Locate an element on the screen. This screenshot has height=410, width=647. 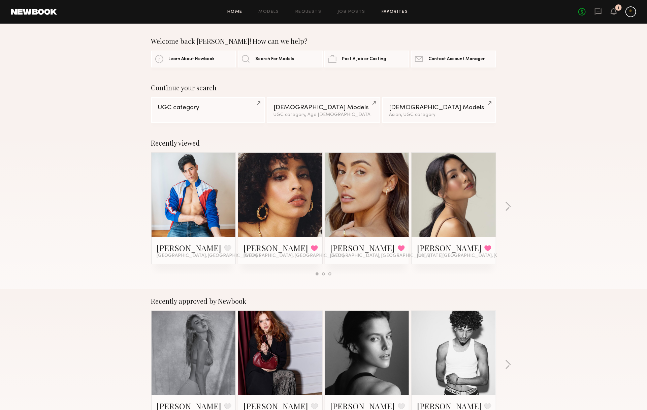
a: UGC category is located at coordinates (208, 110).